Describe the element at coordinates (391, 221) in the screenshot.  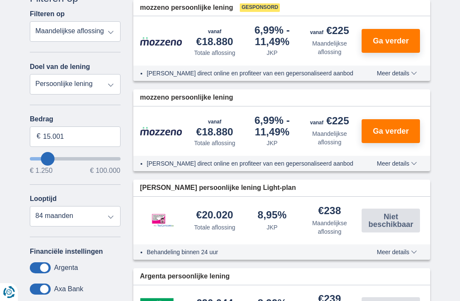
I see `span: Niet beschikbaar` at that location.